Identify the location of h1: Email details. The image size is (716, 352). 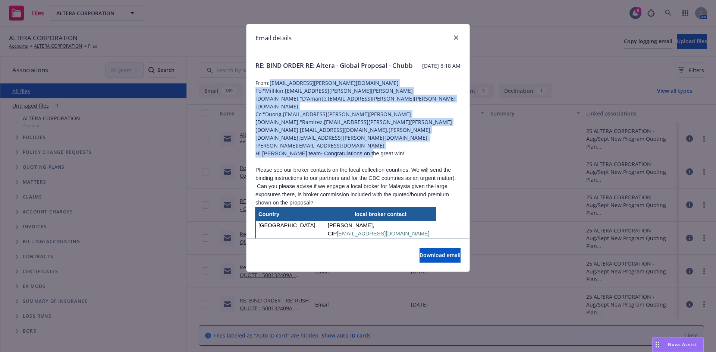
(273, 38).